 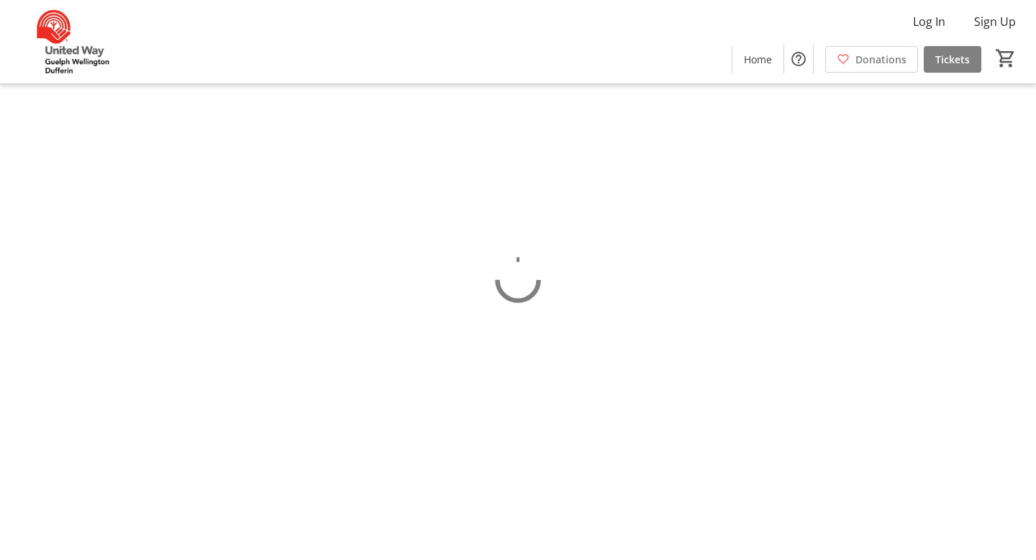 I want to click on span: Donations, so click(x=881, y=59).